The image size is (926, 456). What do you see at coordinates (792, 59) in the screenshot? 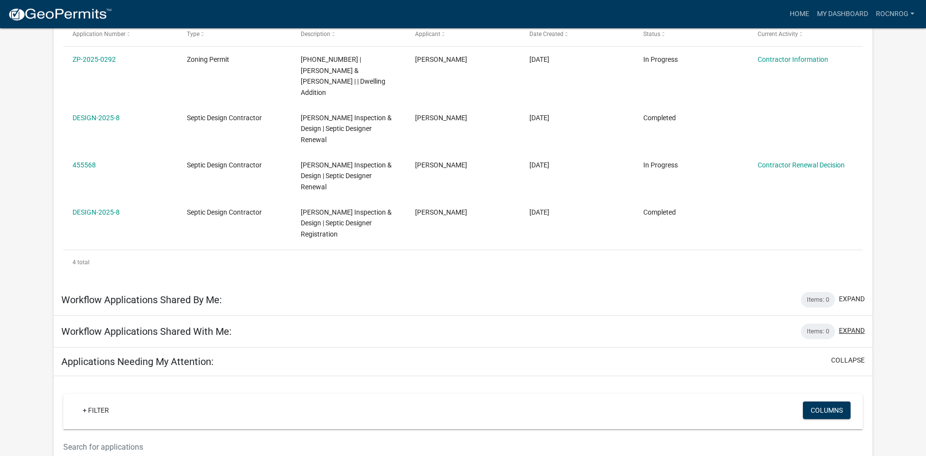
I see `a: Contractor Information` at bounding box center [792, 59].